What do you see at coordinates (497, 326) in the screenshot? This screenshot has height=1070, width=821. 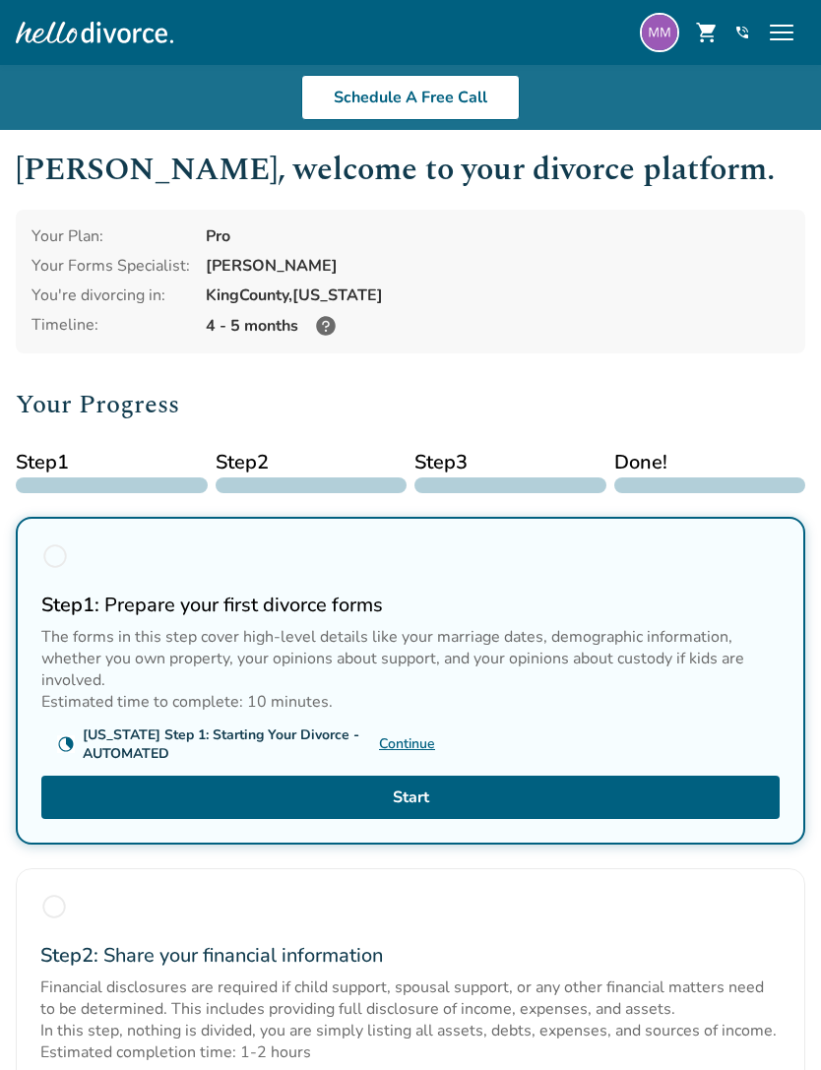 I see `div: 4 - 5 months` at bounding box center [497, 326].